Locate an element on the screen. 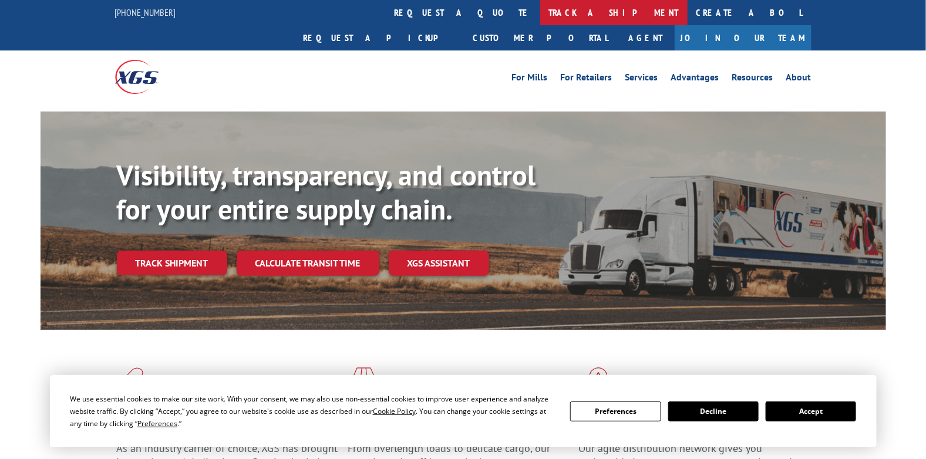 Image resolution: width=926 pixels, height=459 pixels. a: Agent is located at coordinates (646, 38).